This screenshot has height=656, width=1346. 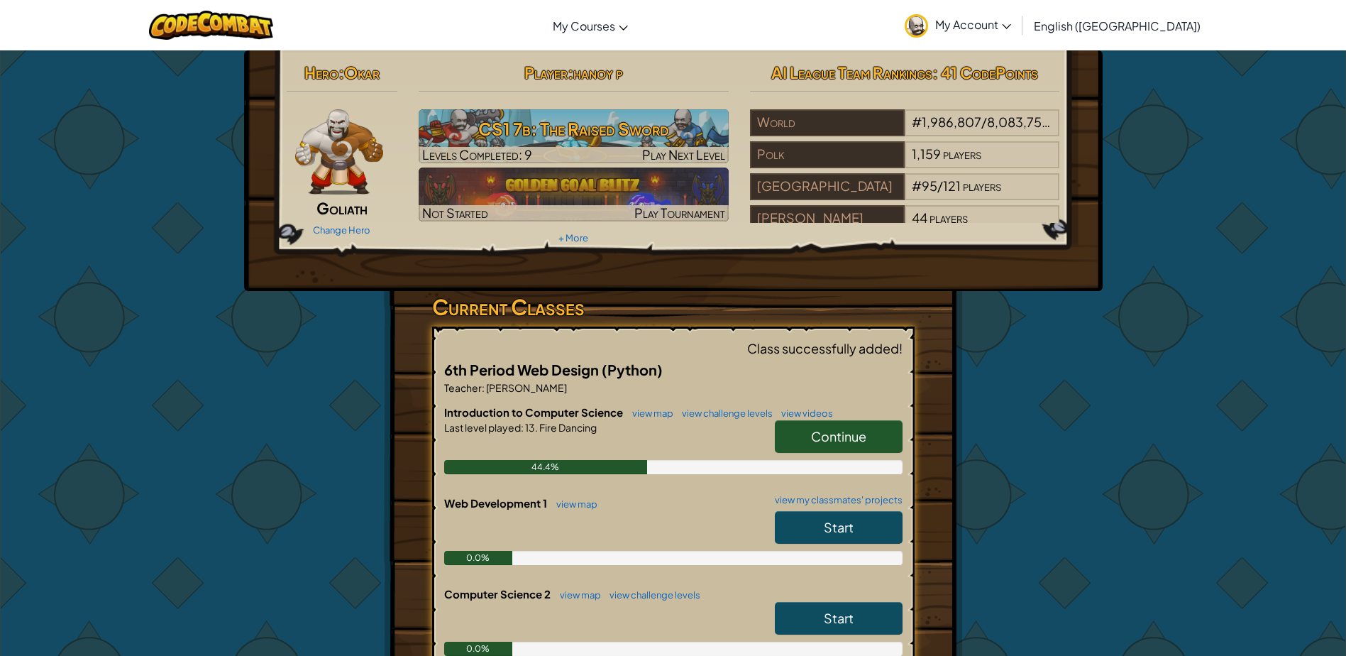 What do you see at coordinates (673, 306) in the screenshot?
I see `h3: Current Classes` at bounding box center [673, 306].